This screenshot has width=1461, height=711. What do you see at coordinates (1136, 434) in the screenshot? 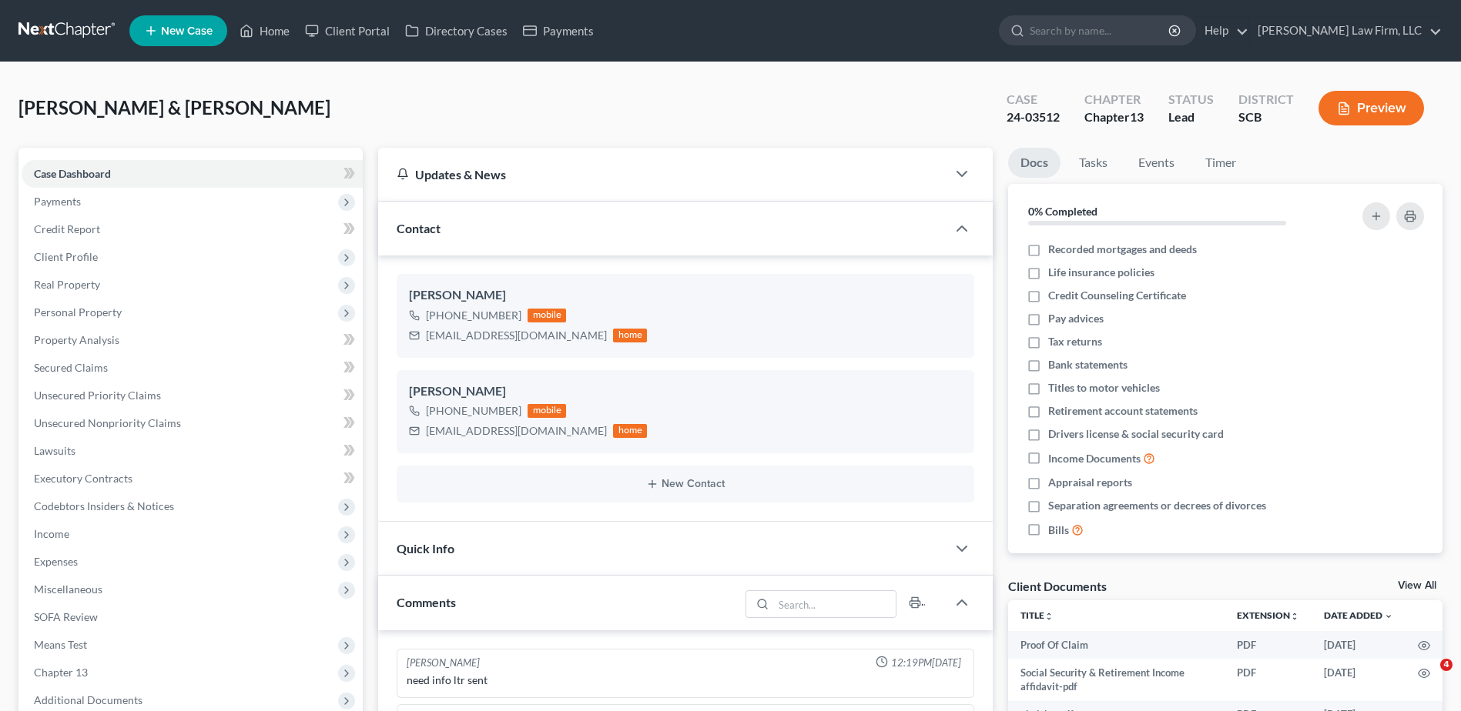
I see `span: Drivers license & social security card` at bounding box center [1136, 434].